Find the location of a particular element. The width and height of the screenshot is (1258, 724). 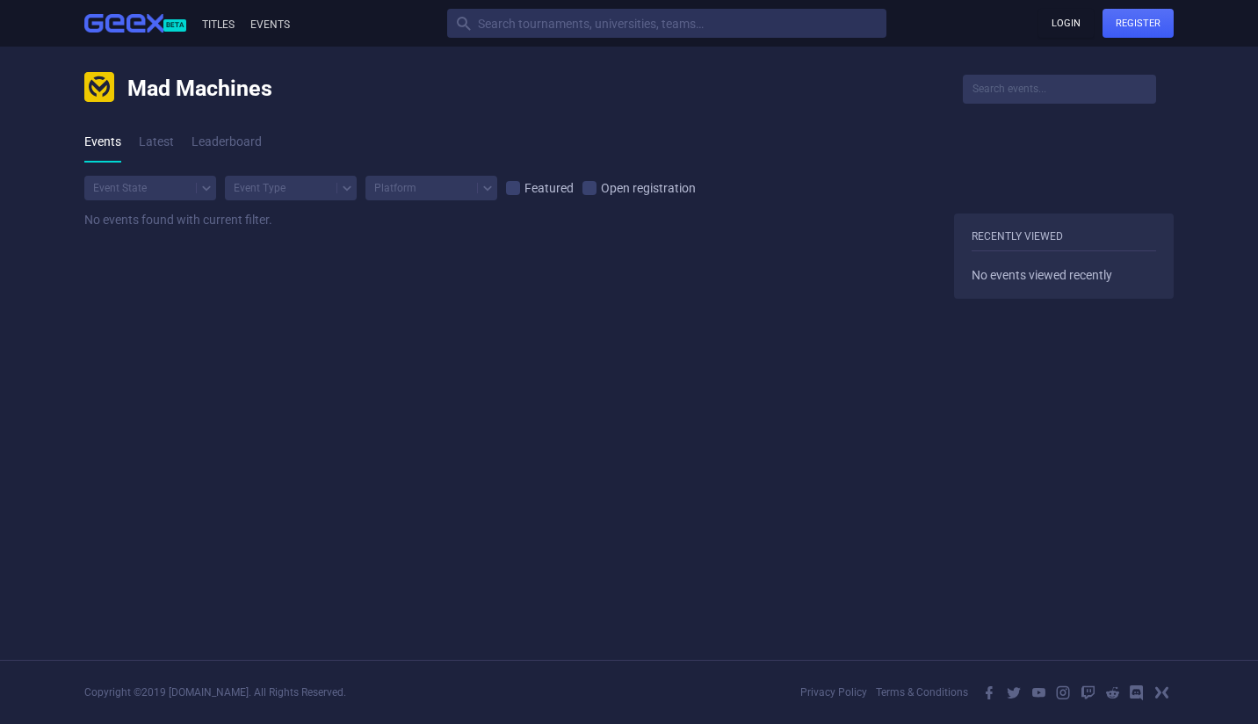

div: Open registration is located at coordinates (646, 188).